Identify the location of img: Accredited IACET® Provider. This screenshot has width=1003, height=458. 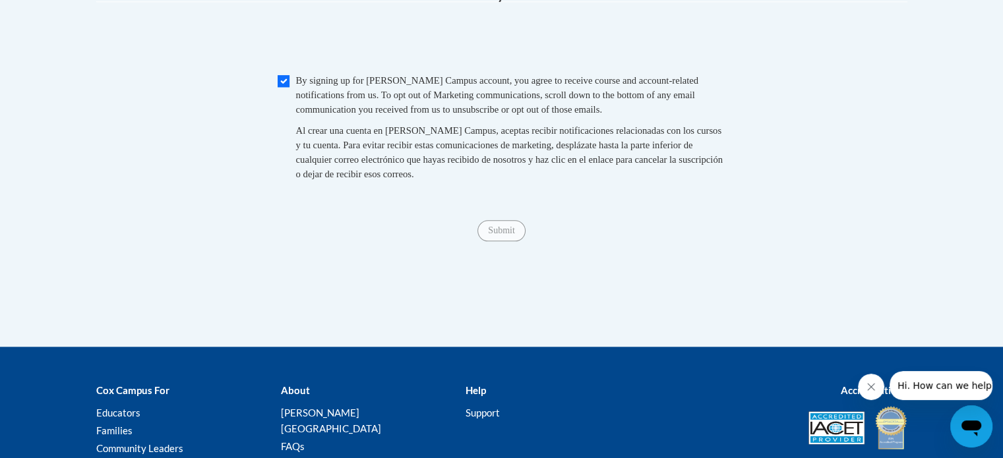
(836, 428).